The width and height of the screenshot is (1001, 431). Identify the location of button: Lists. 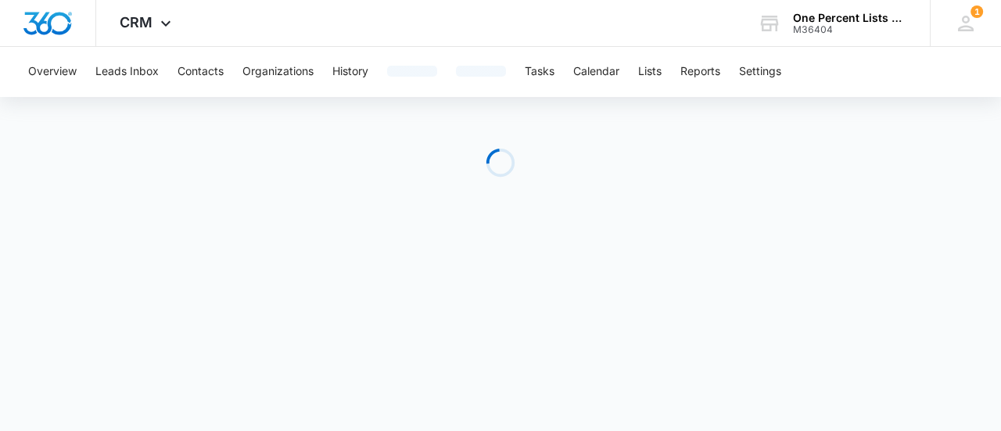
(650, 72).